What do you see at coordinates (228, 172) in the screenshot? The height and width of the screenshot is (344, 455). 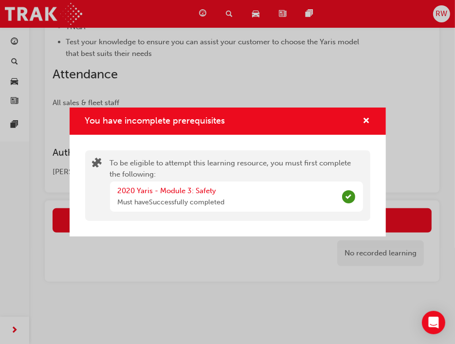 I see `div: You have incomplete prerequisites` at bounding box center [228, 172].